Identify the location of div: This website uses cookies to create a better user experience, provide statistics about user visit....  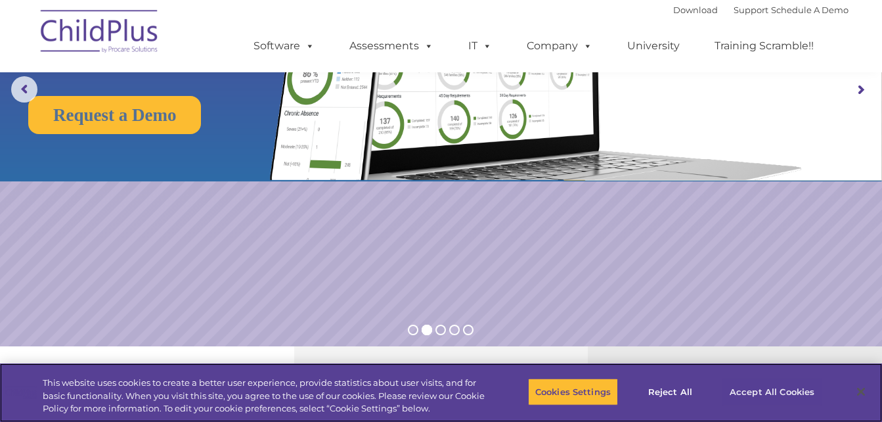
(264, 396).